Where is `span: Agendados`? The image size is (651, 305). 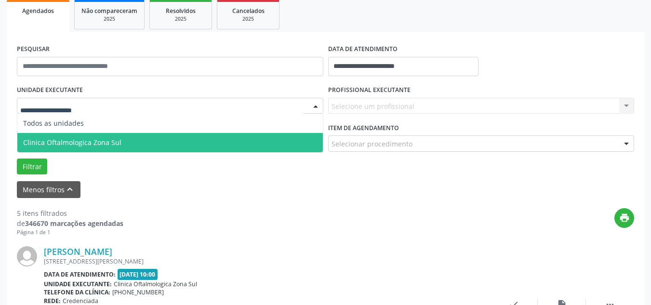 span: Agendados is located at coordinates (38, 11).